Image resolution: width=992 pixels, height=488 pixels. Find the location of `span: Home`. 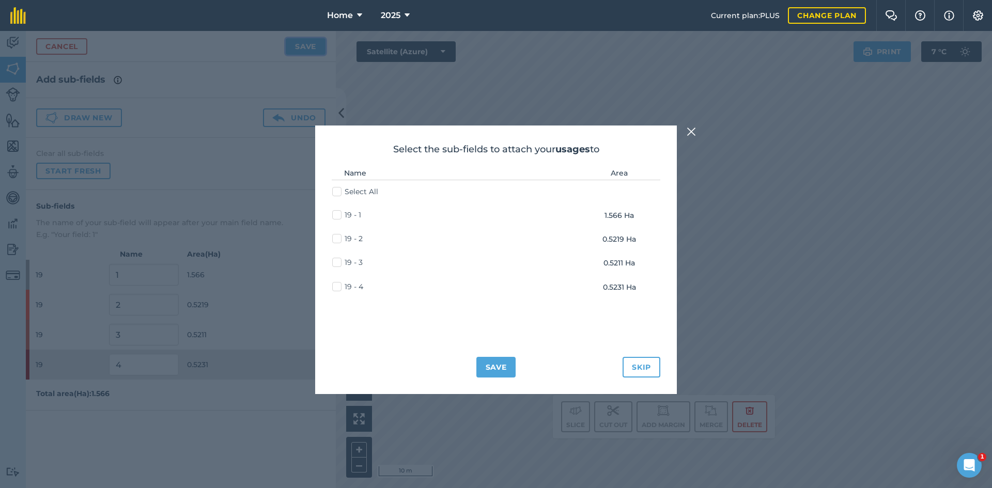

span: Home is located at coordinates (340, 16).